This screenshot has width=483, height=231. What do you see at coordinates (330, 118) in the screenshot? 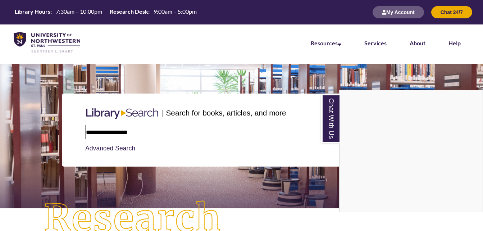
I see `a: Chat With Us` at bounding box center [330, 118].